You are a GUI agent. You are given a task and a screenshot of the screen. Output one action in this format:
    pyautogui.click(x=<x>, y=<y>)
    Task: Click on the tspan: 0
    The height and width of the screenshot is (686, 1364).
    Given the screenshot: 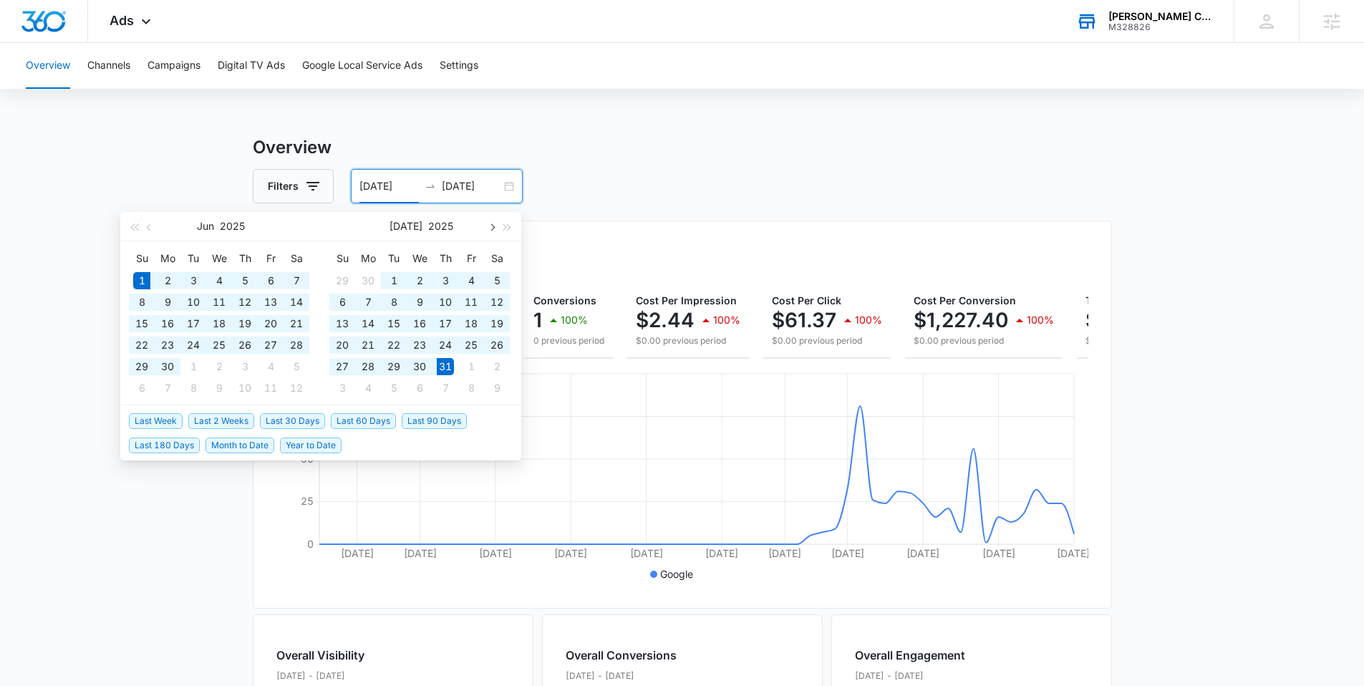 What is the action you would take?
    pyautogui.click(x=310, y=544)
    